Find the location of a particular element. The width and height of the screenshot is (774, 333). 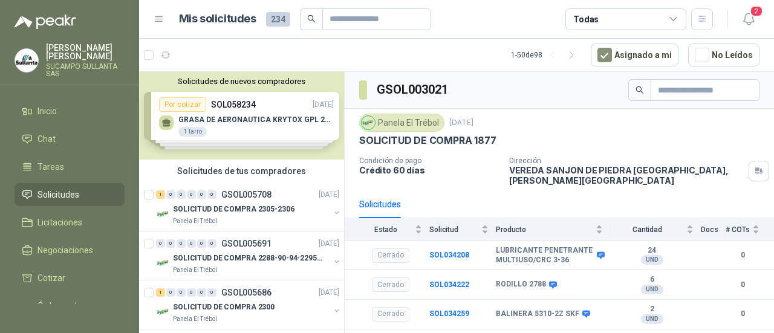

span: Licitaciones is located at coordinates (60, 222).